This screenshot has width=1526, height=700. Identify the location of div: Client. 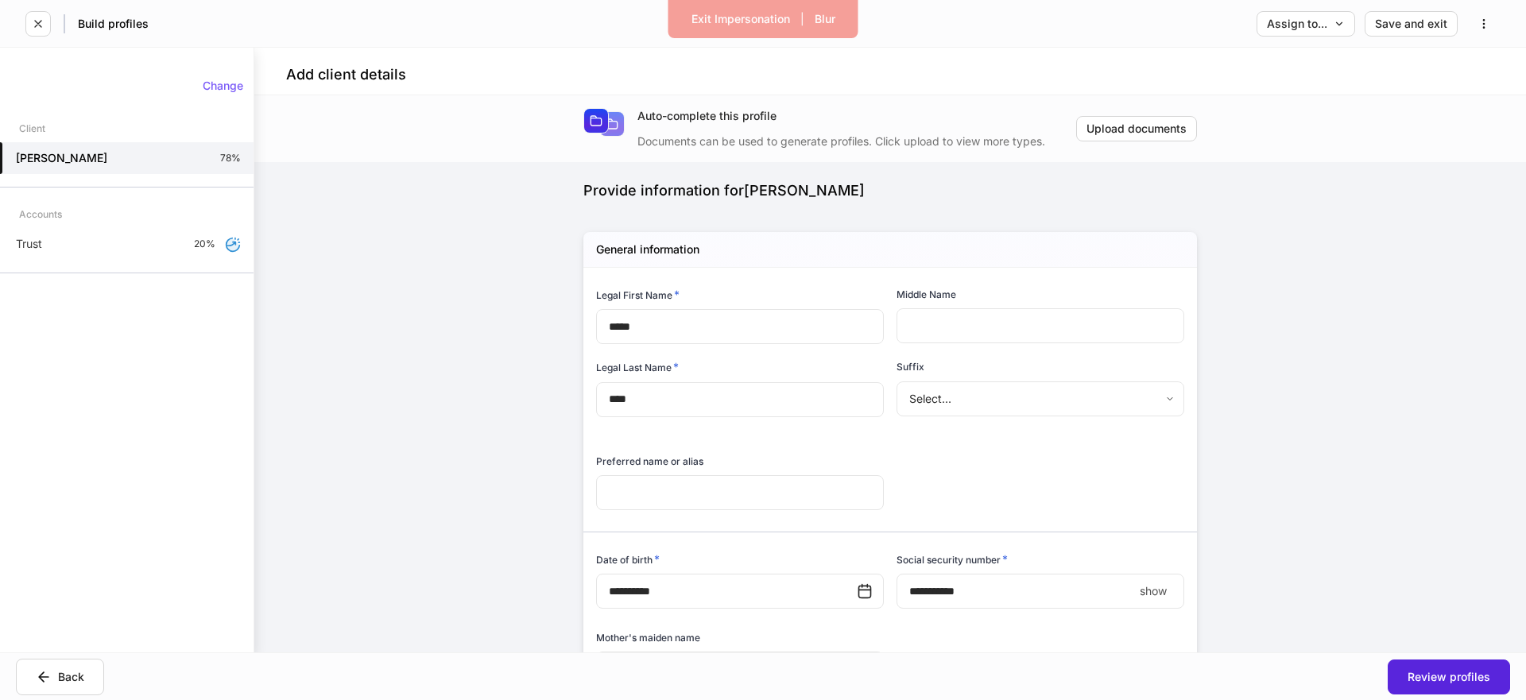
(32, 128).